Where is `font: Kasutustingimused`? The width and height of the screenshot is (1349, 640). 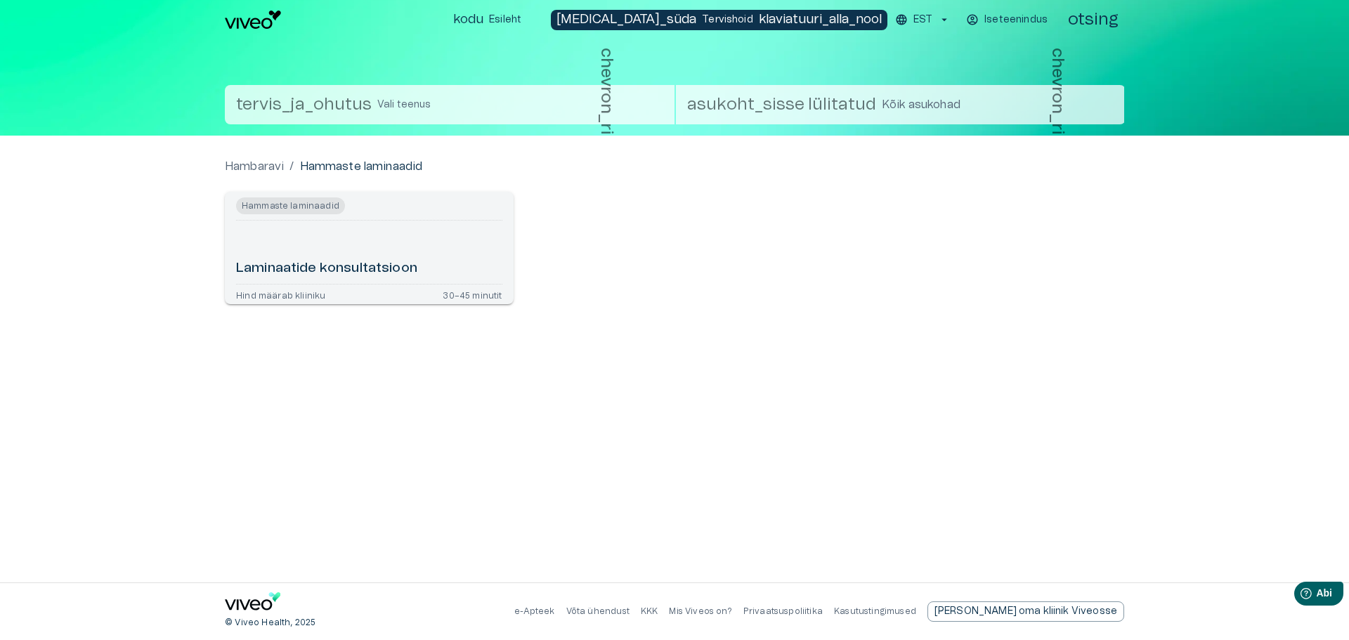
font: Kasutustingimused is located at coordinates (875, 611).